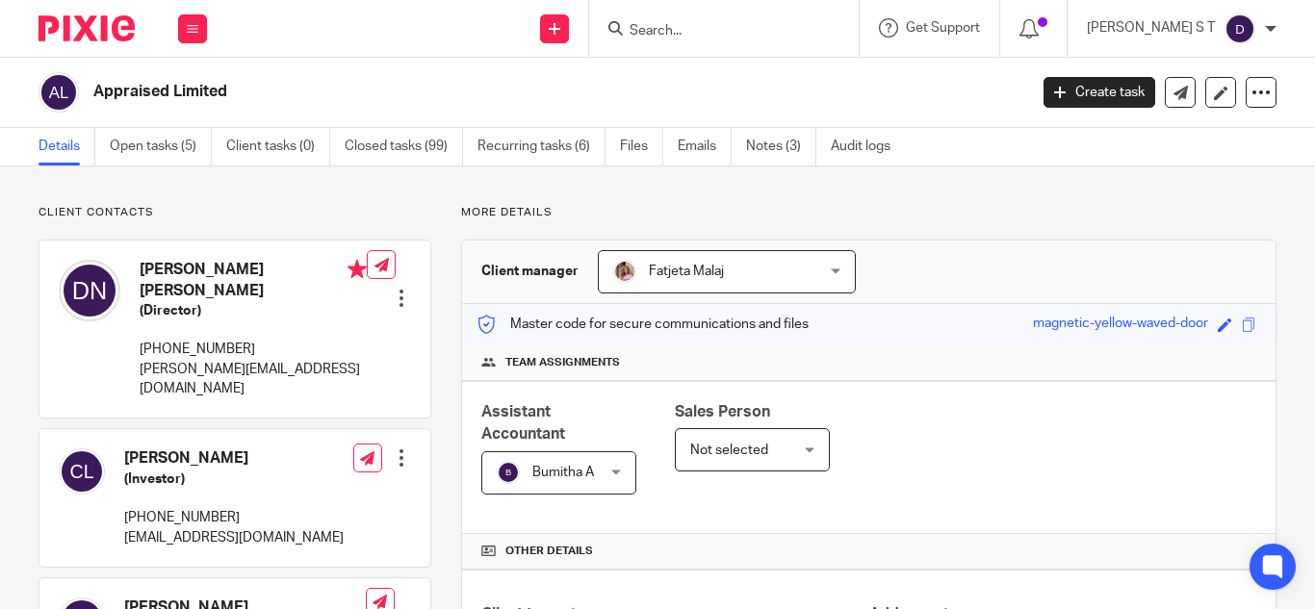 The width and height of the screenshot is (1315, 609). Describe the element at coordinates (253, 311) in the screenshot. I see `h5: (Director)` at that location.